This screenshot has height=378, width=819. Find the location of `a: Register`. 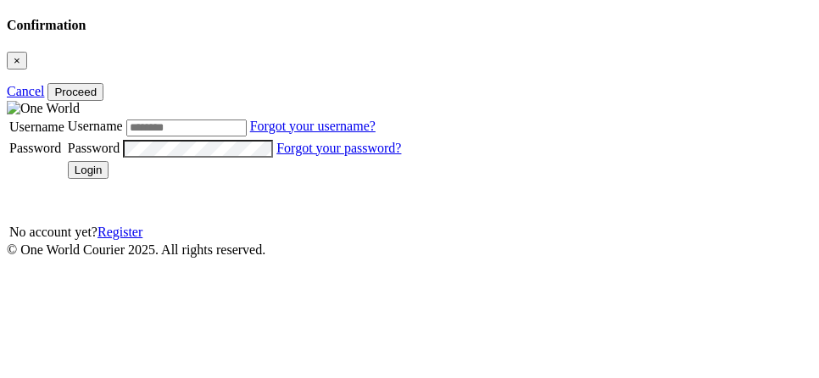

a: Register is located at coordinates (119, 231).